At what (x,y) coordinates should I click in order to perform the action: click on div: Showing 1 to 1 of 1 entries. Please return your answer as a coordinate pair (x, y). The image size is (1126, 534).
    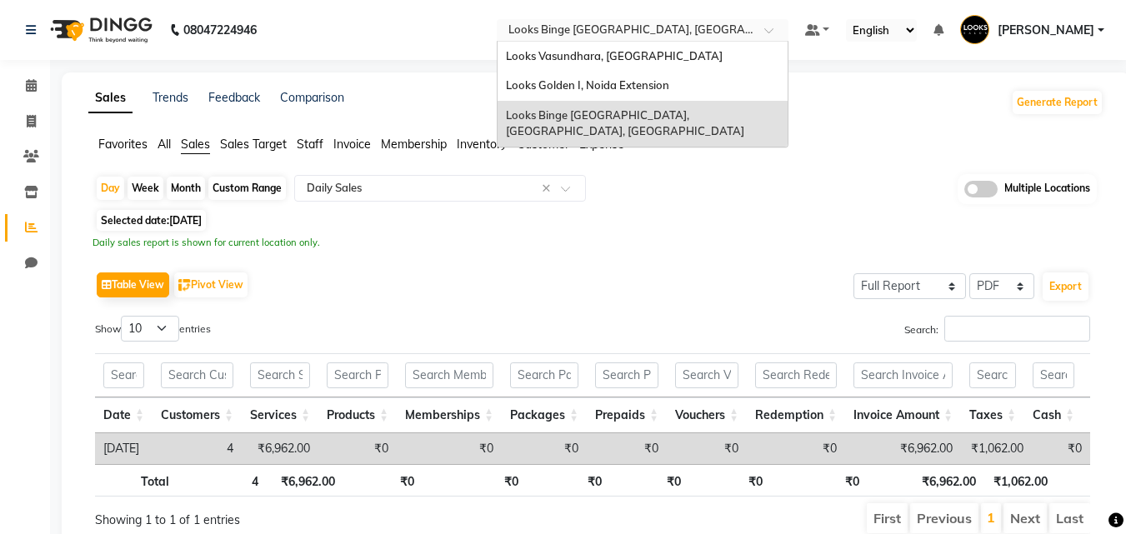
    Looking at the image, I should click on (295, 515).